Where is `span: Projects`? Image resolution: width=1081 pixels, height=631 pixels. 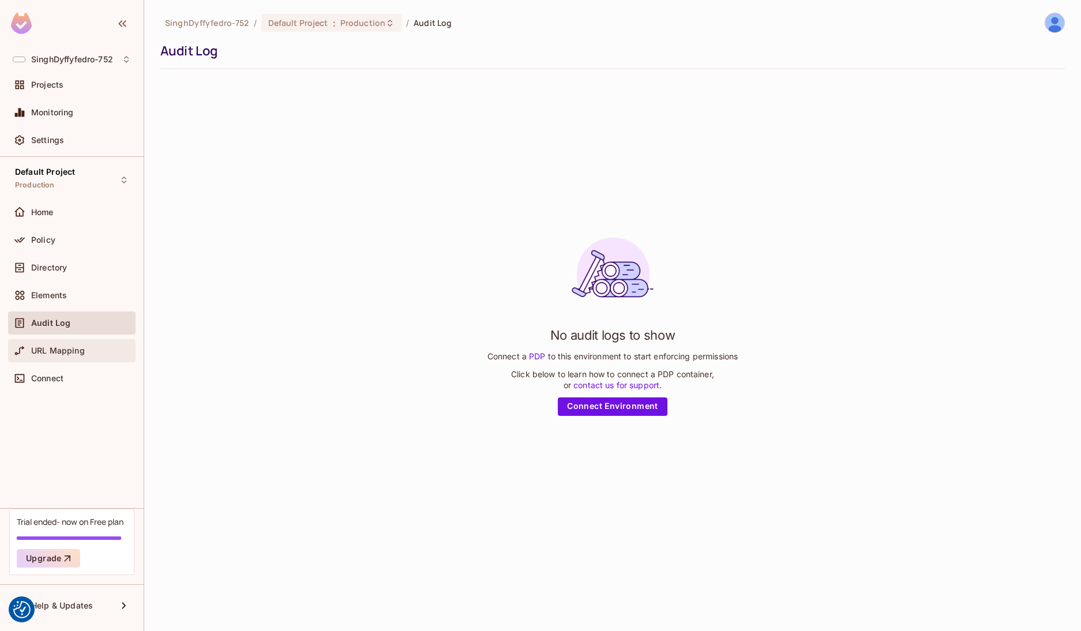
span: Projects is located at coordinates (47, 85).